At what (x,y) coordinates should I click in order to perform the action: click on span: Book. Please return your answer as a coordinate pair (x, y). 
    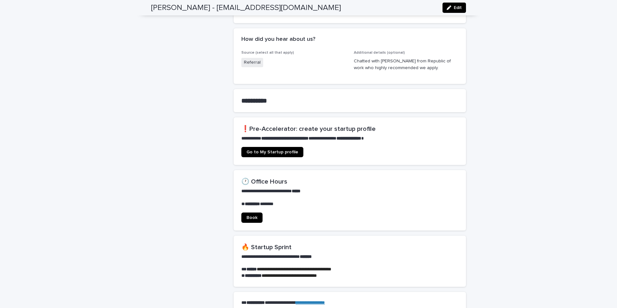
    Looking at the image, I should click on (252, 218).